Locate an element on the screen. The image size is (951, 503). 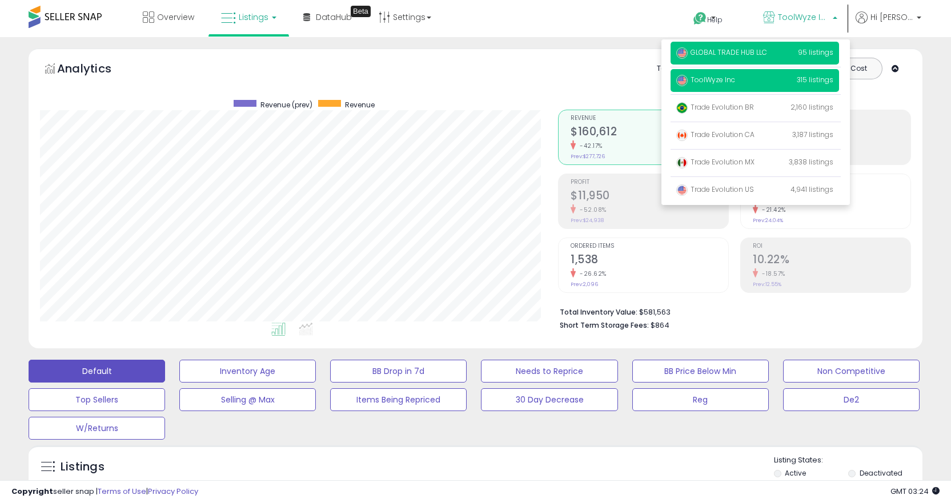
img: brazil.png is located at coordinates (682, 108).